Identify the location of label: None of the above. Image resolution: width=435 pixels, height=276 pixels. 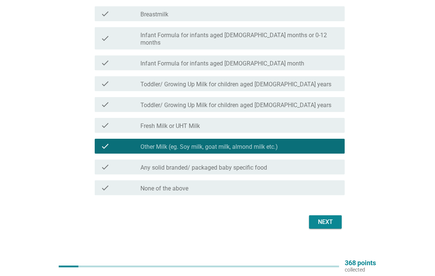
(164, 189).